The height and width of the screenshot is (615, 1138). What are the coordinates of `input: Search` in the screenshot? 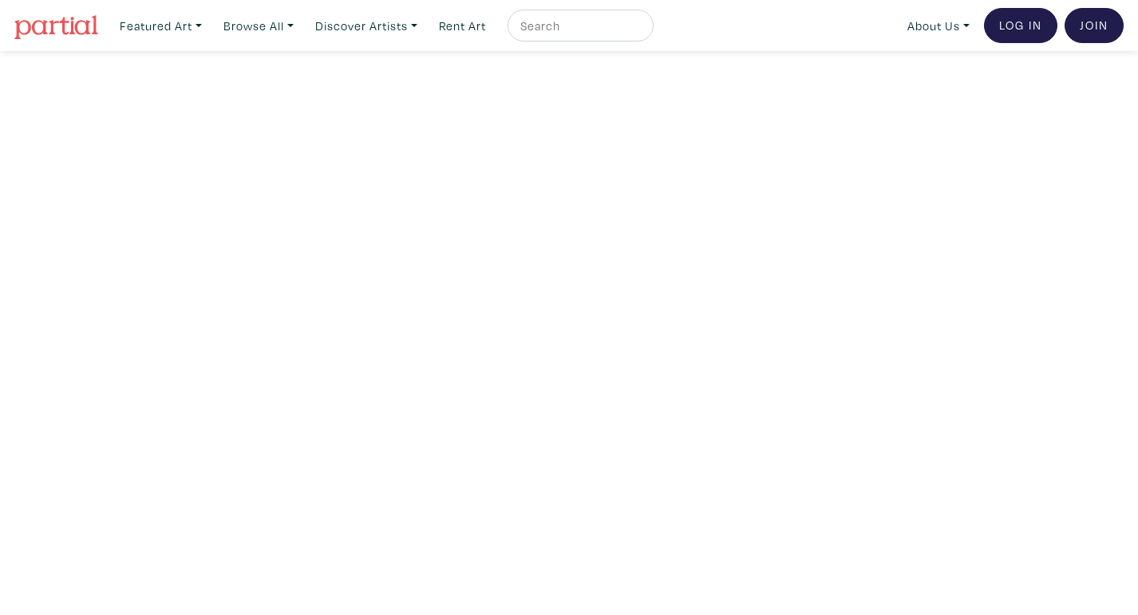 It's located at (579, 26).